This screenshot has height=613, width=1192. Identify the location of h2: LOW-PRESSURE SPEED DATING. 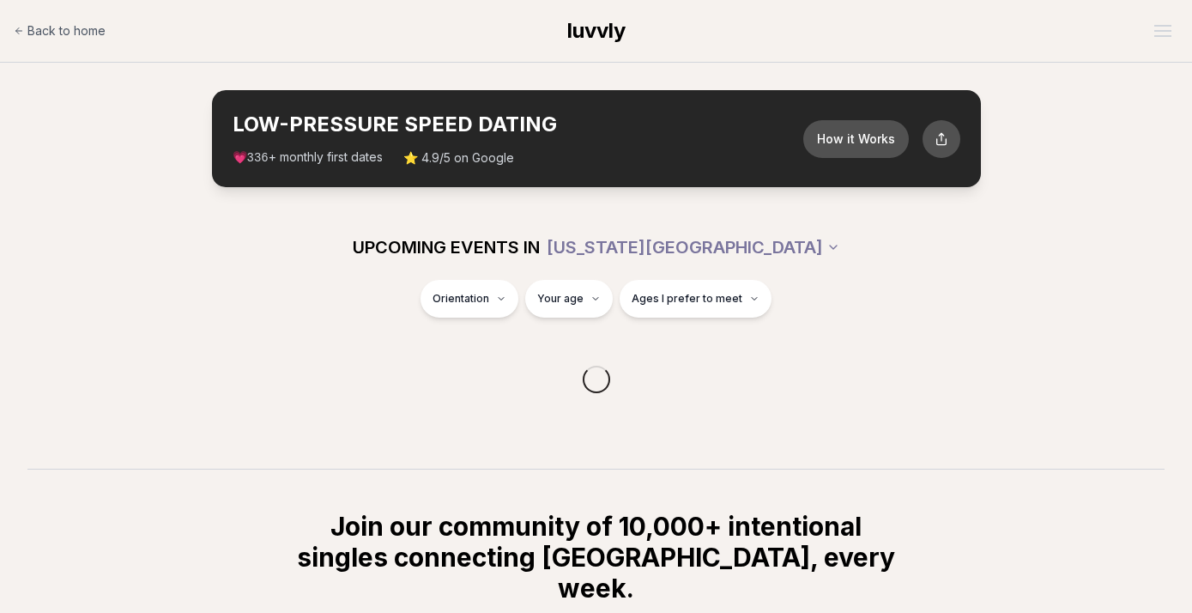
(517, 124).